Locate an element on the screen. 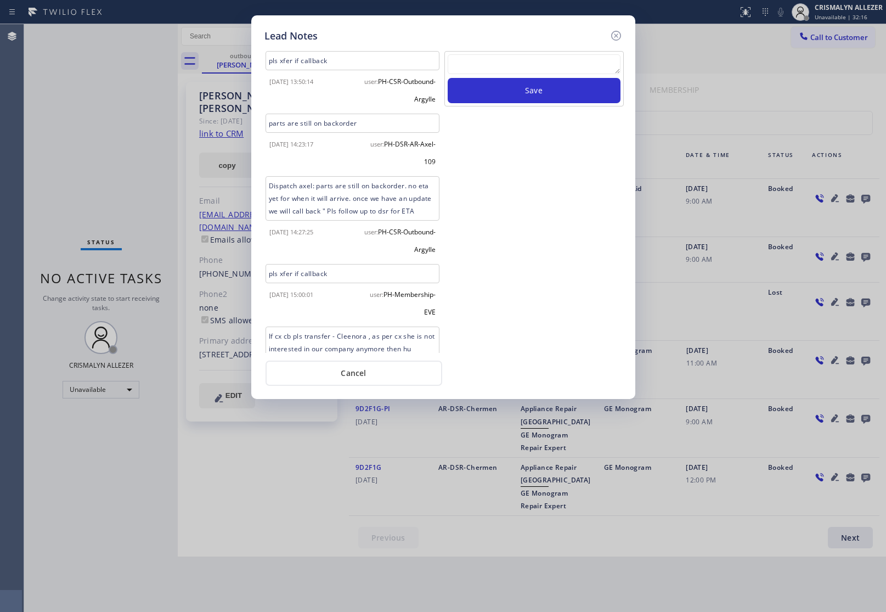  span: PH-Membership-EVE is located at coordinates (409, 303).